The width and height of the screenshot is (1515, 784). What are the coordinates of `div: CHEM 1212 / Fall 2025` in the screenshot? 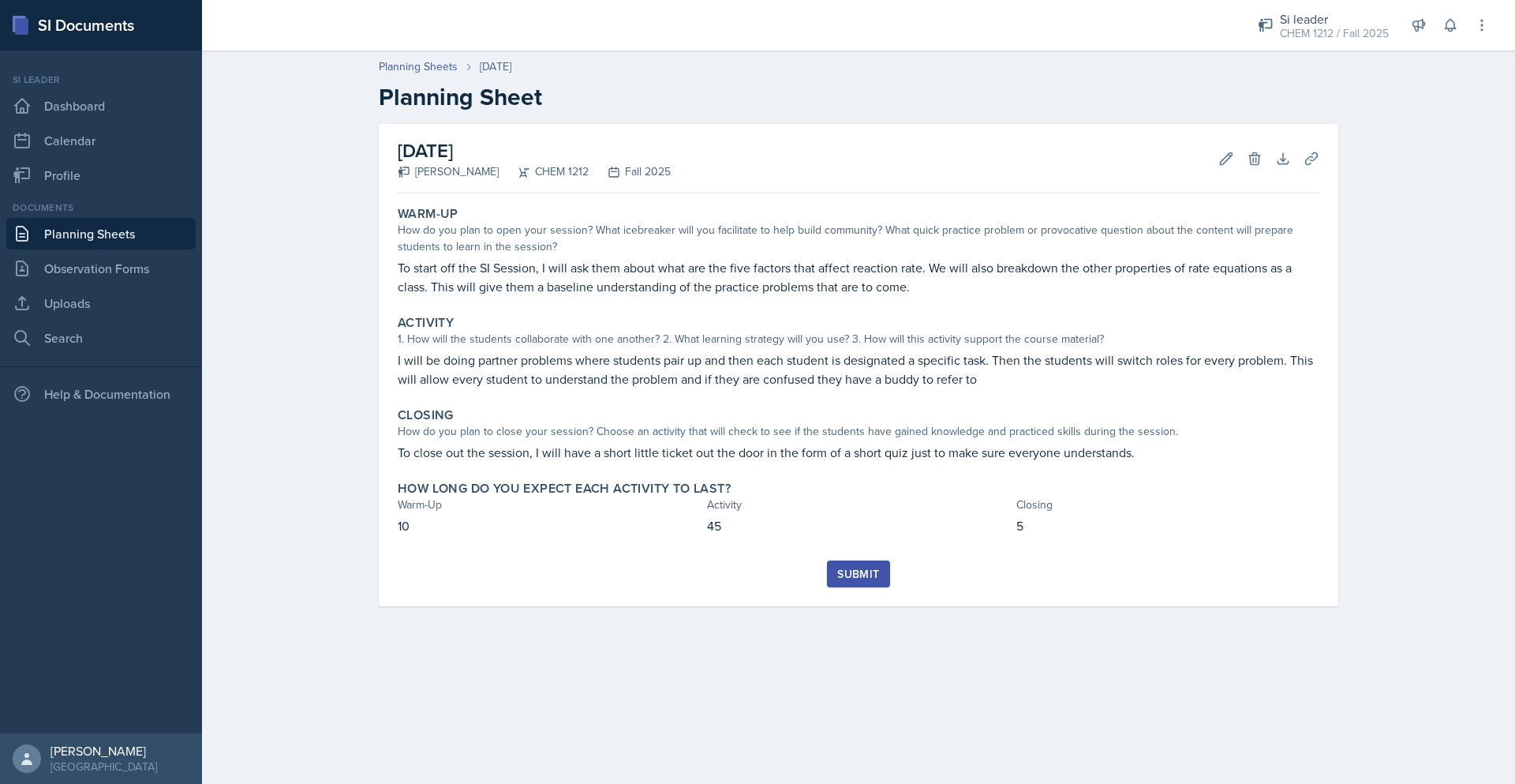 It's located at (1335, 34).